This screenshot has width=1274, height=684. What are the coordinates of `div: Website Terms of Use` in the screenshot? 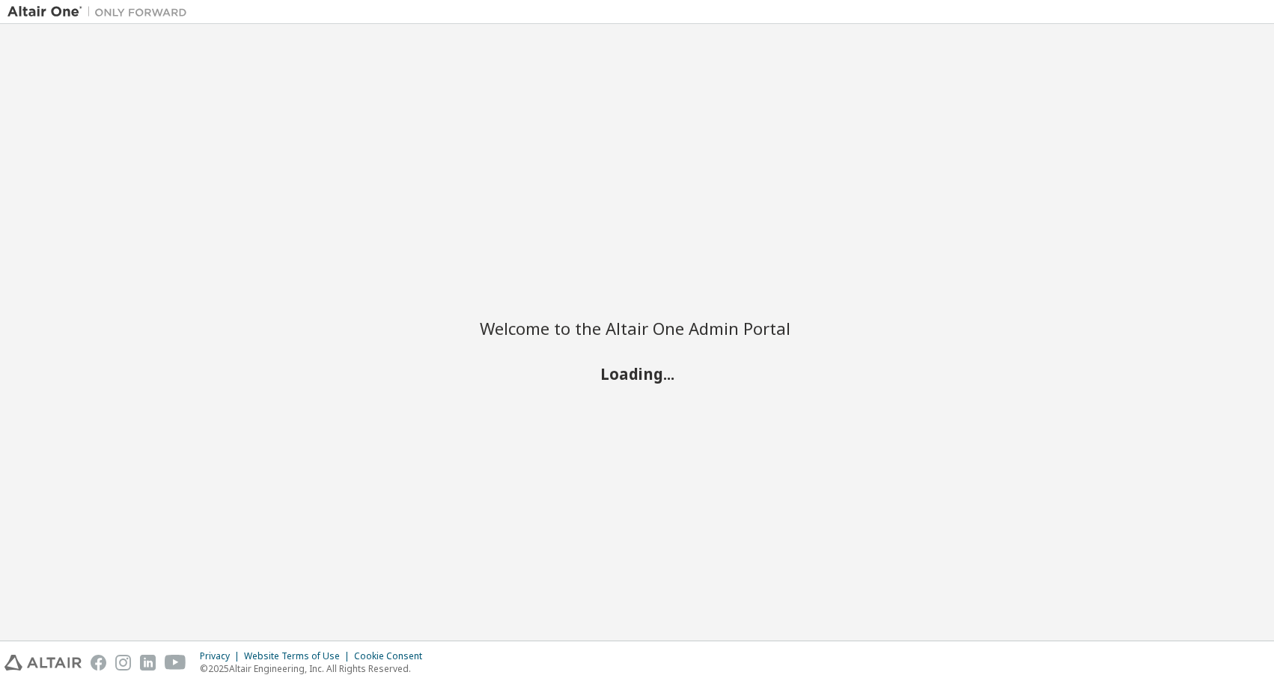 It's located at (299, 656).